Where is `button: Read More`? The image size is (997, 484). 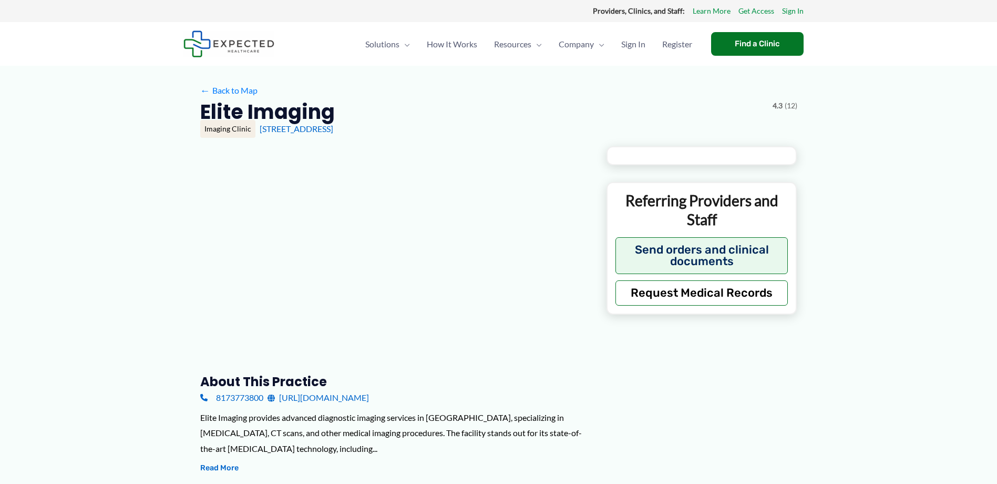
button: Read More is located at coordinates (219, 468).